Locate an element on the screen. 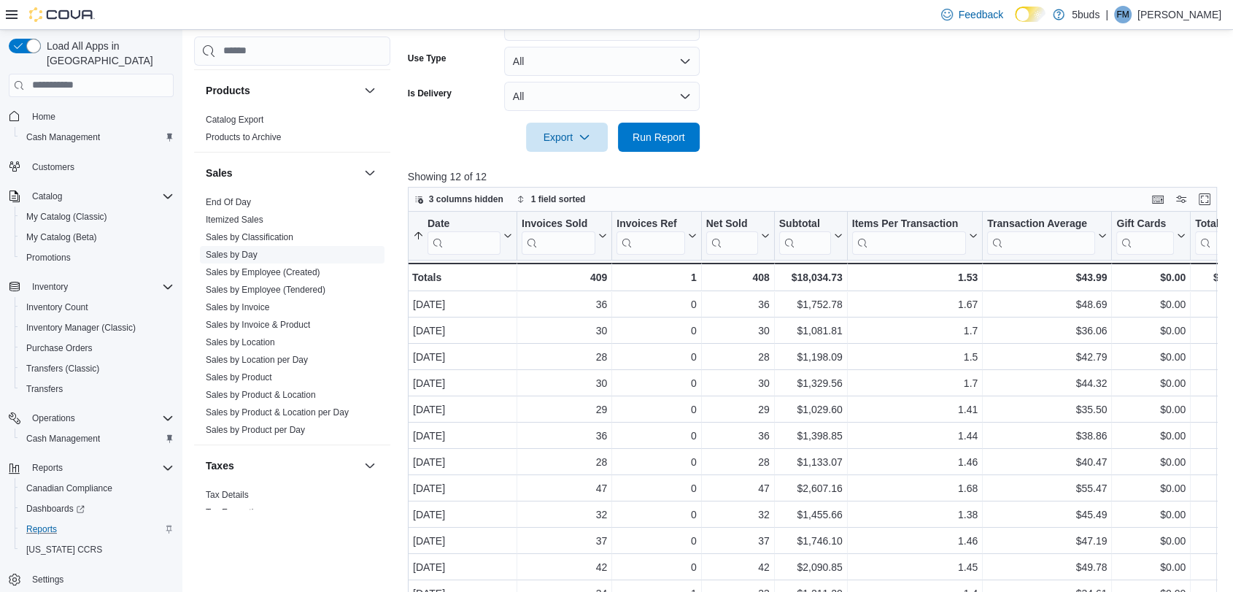 This screenshot has width=1233, height=592. button: Transfers is located at coordinates (97, 389).